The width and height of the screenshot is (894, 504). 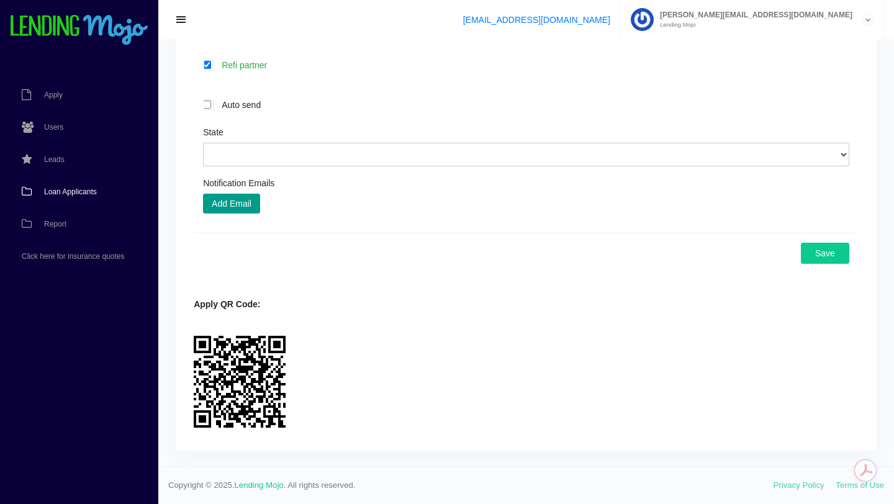 What do you see at coordinates (238, 183) in the screenshot?
I see `label: Notification Emails` at bounding box center [238, 183].